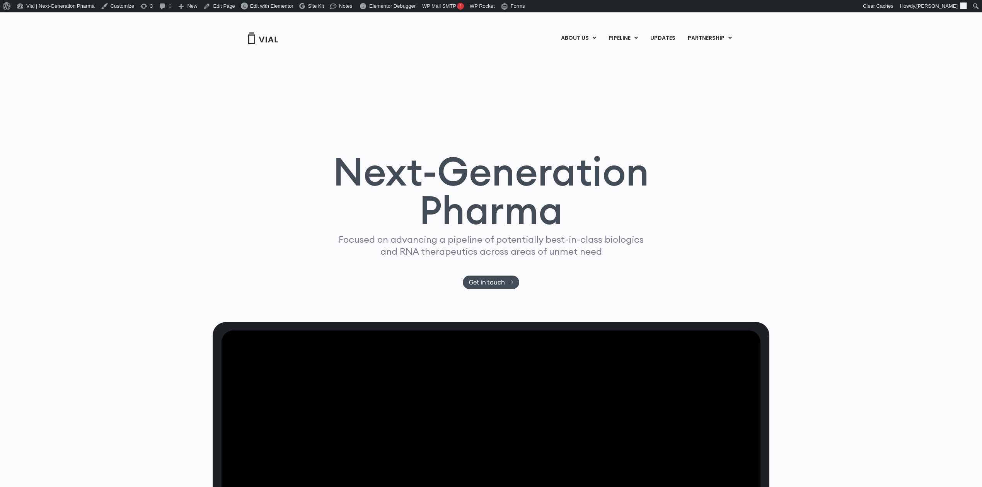  What do you see at coordinates (578, 38) in the screenshot?
I see `a: ABOUT USMenu Toggle` at bounding box center [578, 38].